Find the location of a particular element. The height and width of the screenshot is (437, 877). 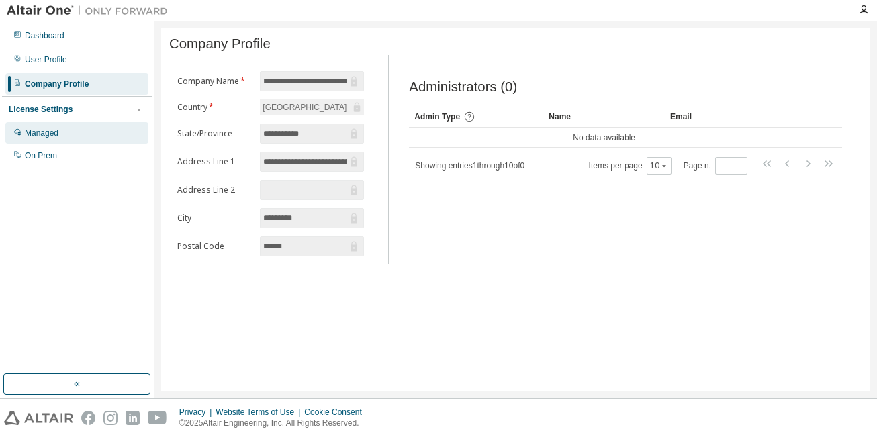

img: facebook.svg is located at coordinates (88, 418).